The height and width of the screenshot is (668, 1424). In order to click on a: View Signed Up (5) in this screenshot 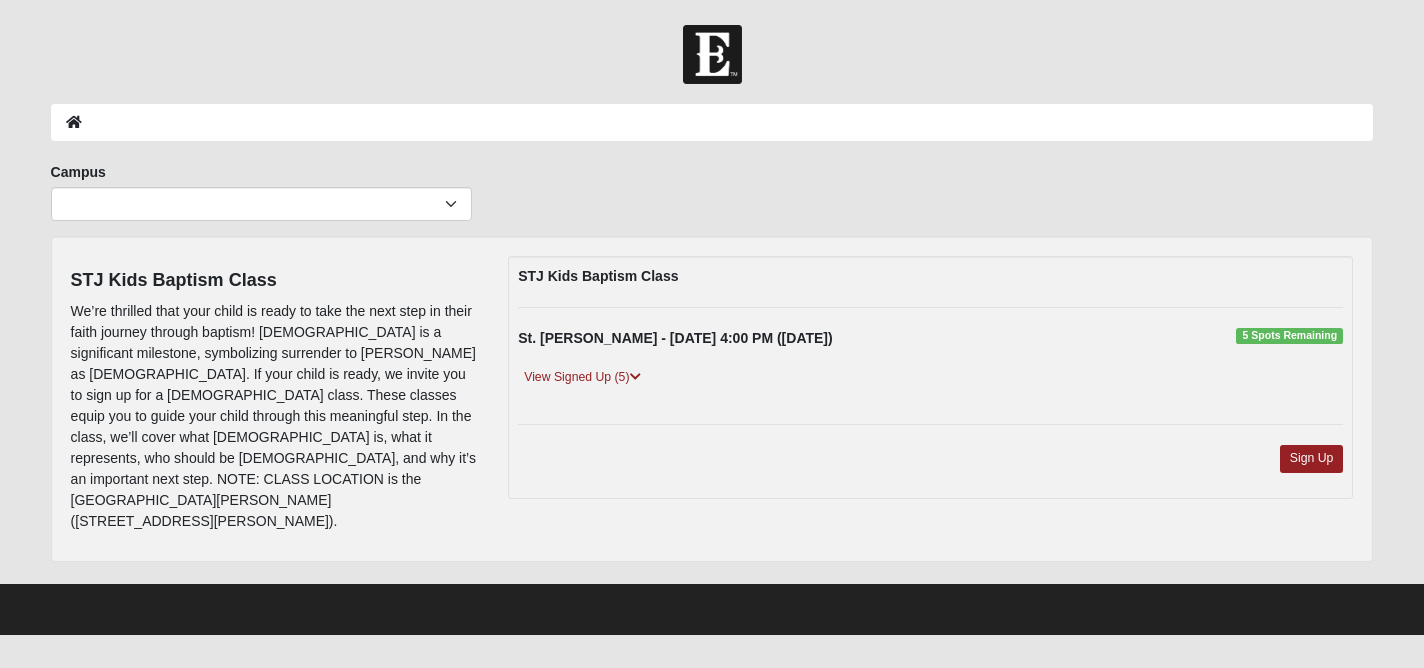, I will do `click(582, 377)`.